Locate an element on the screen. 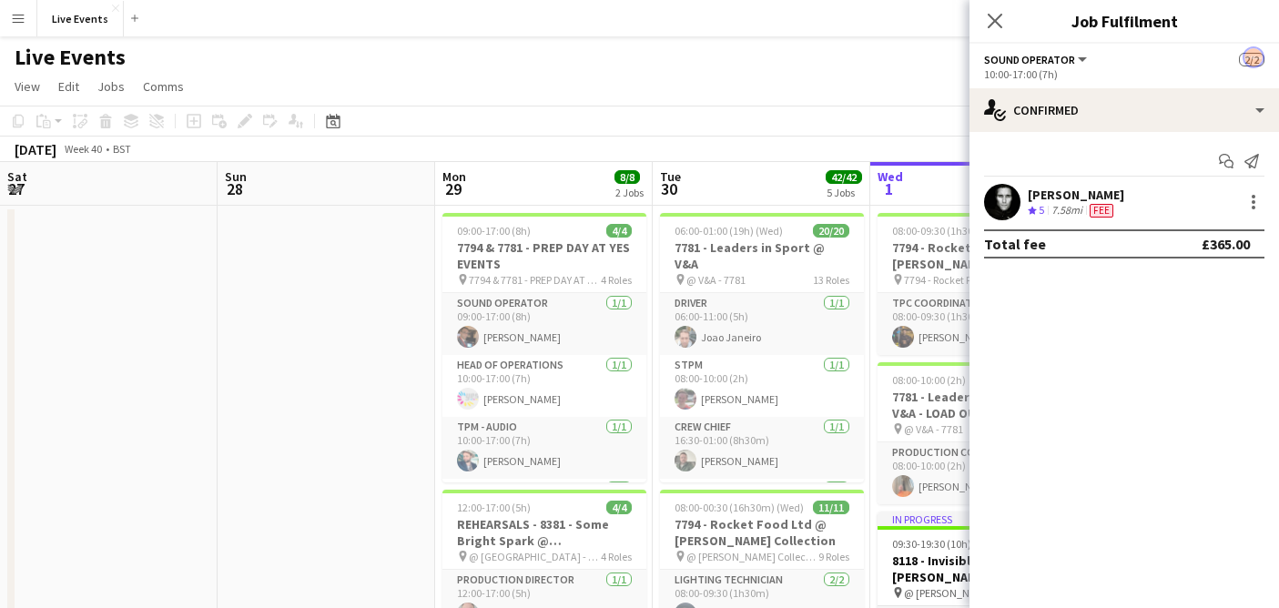 The width and height of the screenshot is (1279, 608). span: 9 Roles is located at coordinates (834, 556).